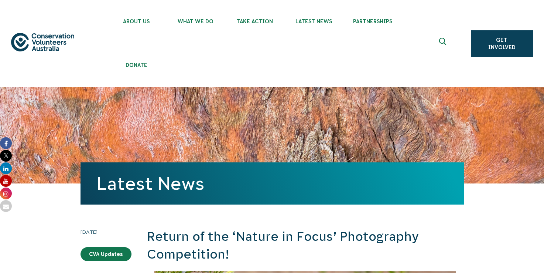  Describe the element at coordinates (255, 21) in the screenshot. I see `span: Take Action` at that location.